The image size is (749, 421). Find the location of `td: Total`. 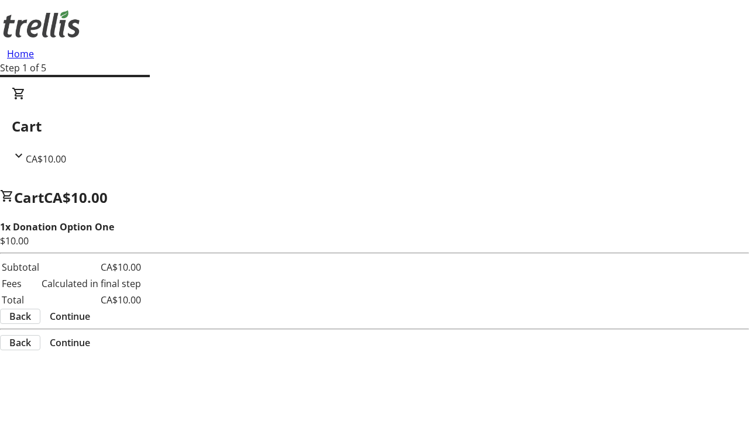

td: Total is located at coordinates (20, 300).